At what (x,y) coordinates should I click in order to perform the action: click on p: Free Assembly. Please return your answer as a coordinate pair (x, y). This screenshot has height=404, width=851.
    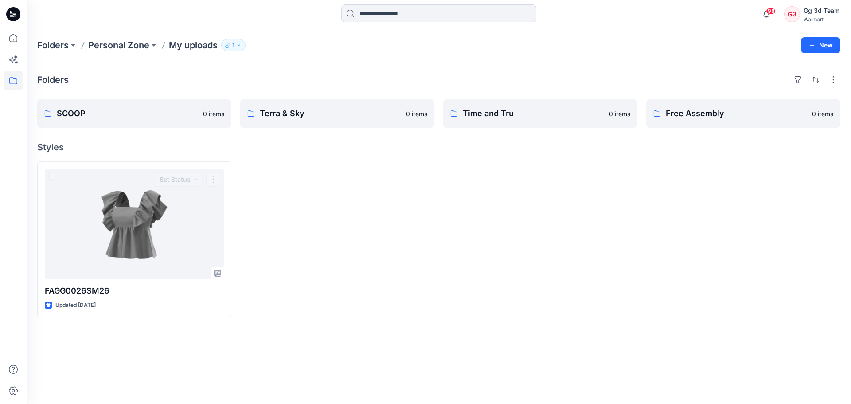
    Looking at the image, I should click on (736, 113).